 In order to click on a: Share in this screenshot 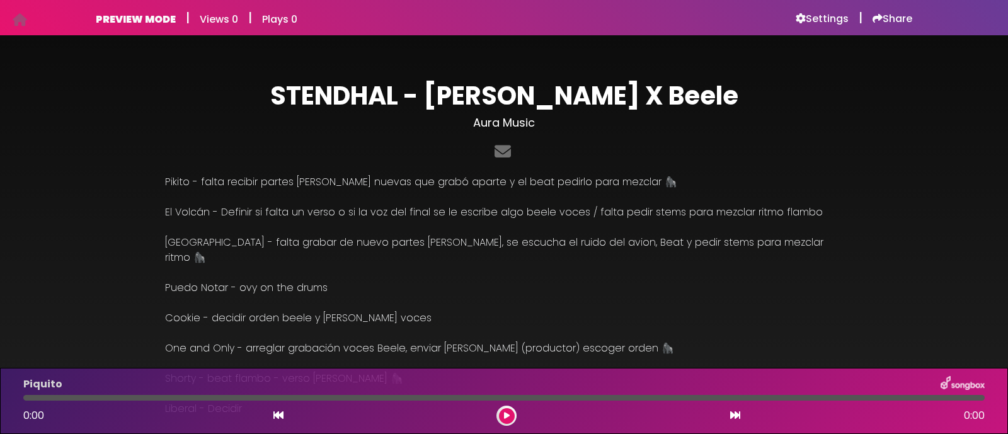, I will do `click(892, 19)`.